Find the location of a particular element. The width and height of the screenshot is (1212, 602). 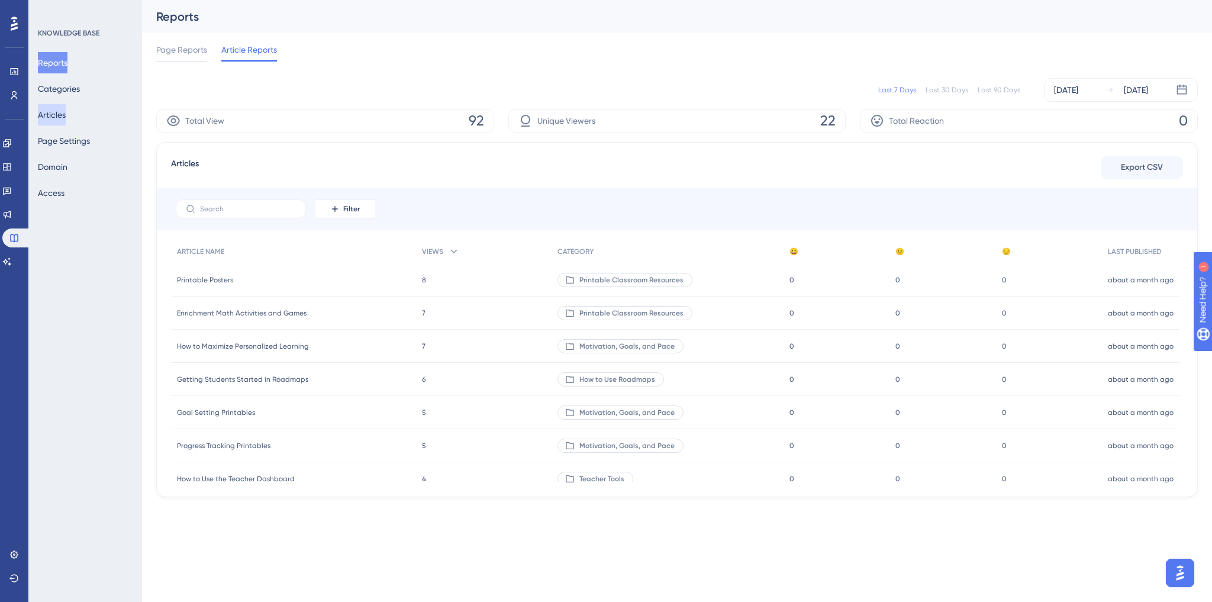

span: Teacher Tools is located at coordinates (602, 479).